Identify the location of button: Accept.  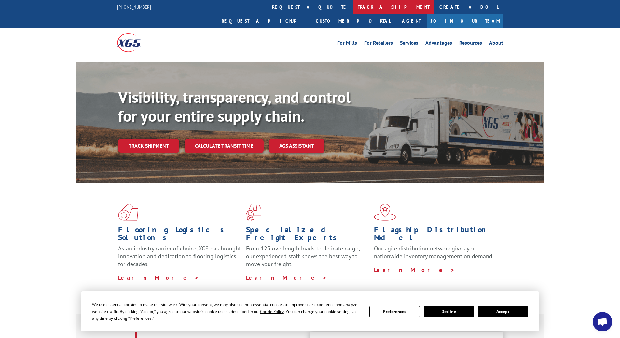
(503, 312).